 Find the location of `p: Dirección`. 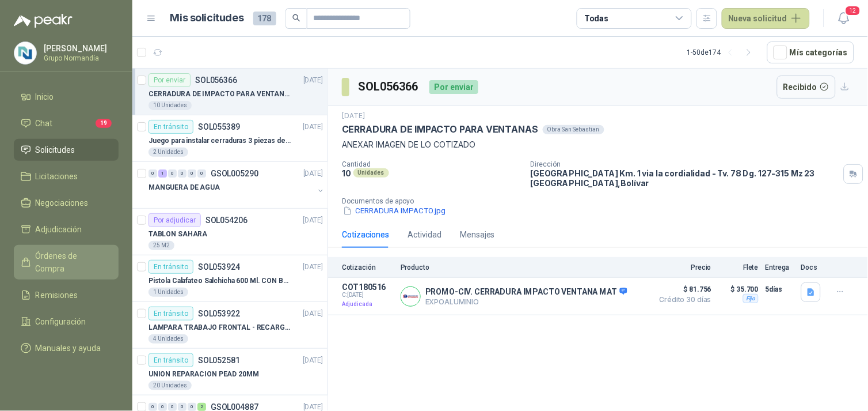

p: Dirección is located at coordinates (685, 164).